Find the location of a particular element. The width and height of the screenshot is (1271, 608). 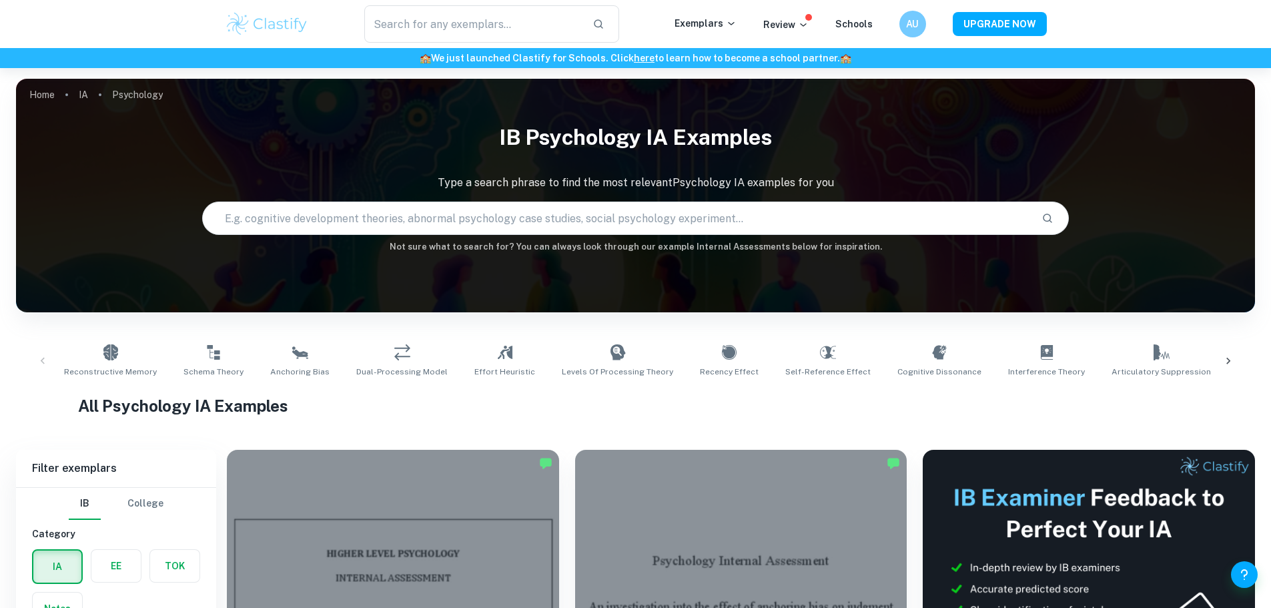

button: IB is located at coordinates (85, 504).